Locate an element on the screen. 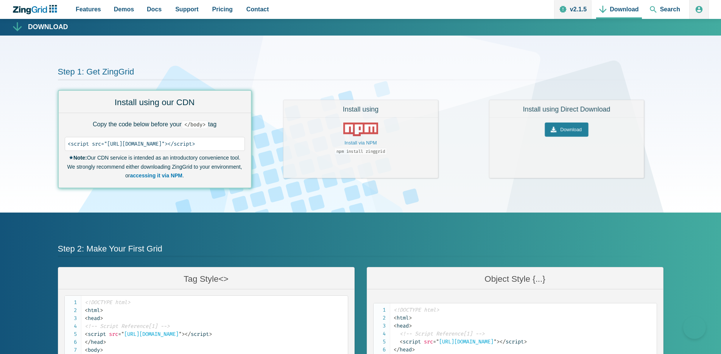  span: Support is located at coordinates (187, 9).